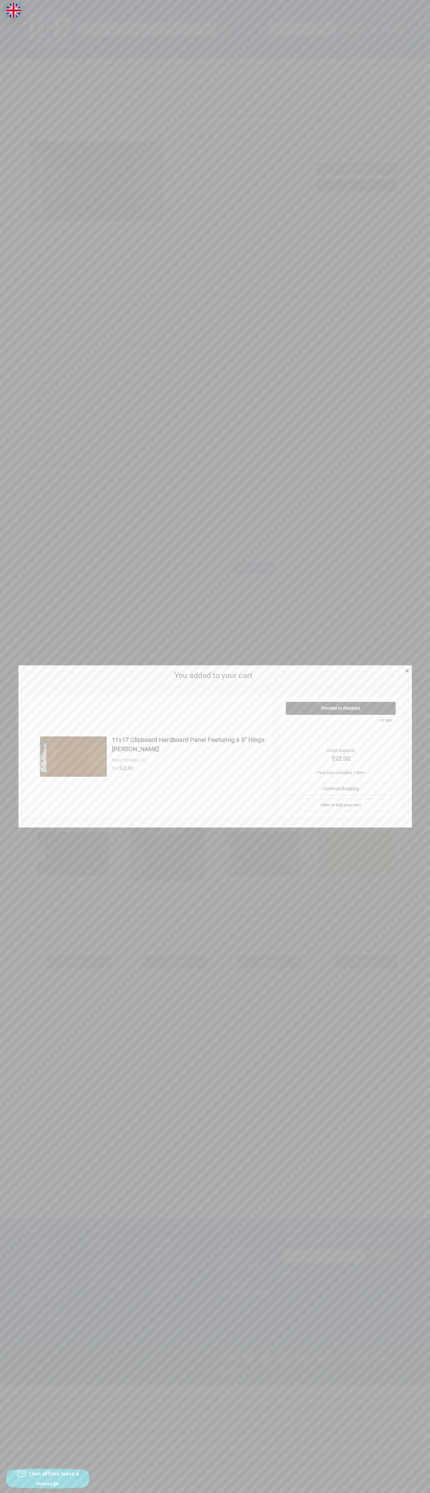 This screenshot has width=430, height=1493. What do you see at coordinates (340, 805) in the screenshot?
I see `a: View or edit your cart` at bounding box center [340, 805].